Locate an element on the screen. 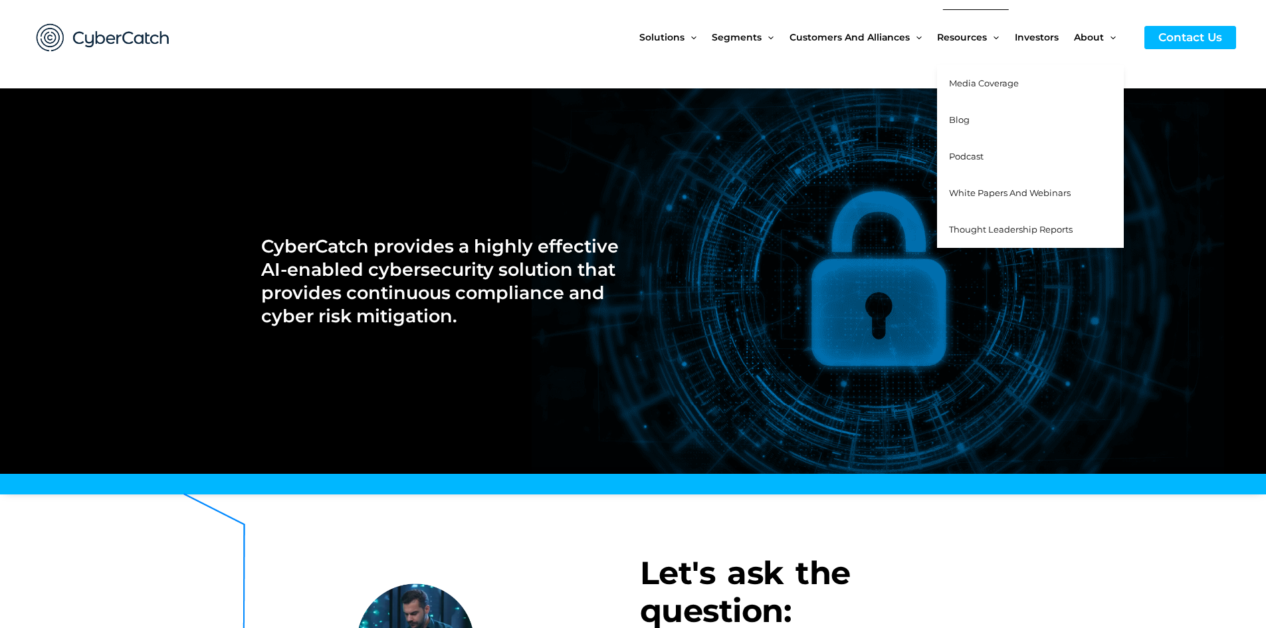 Image resolution: width=1266 pixels, height=628 pixels. img: CyberCatch is located at coordinates (103, 37).